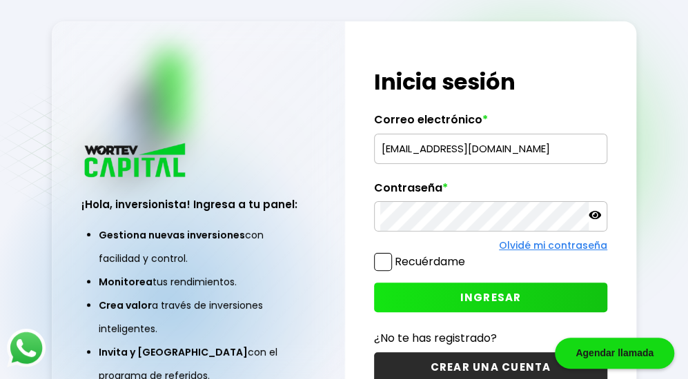  Describe the element at coordinates (490, 123) in the screenshot. I see `label: Correo electrónico` at that location.